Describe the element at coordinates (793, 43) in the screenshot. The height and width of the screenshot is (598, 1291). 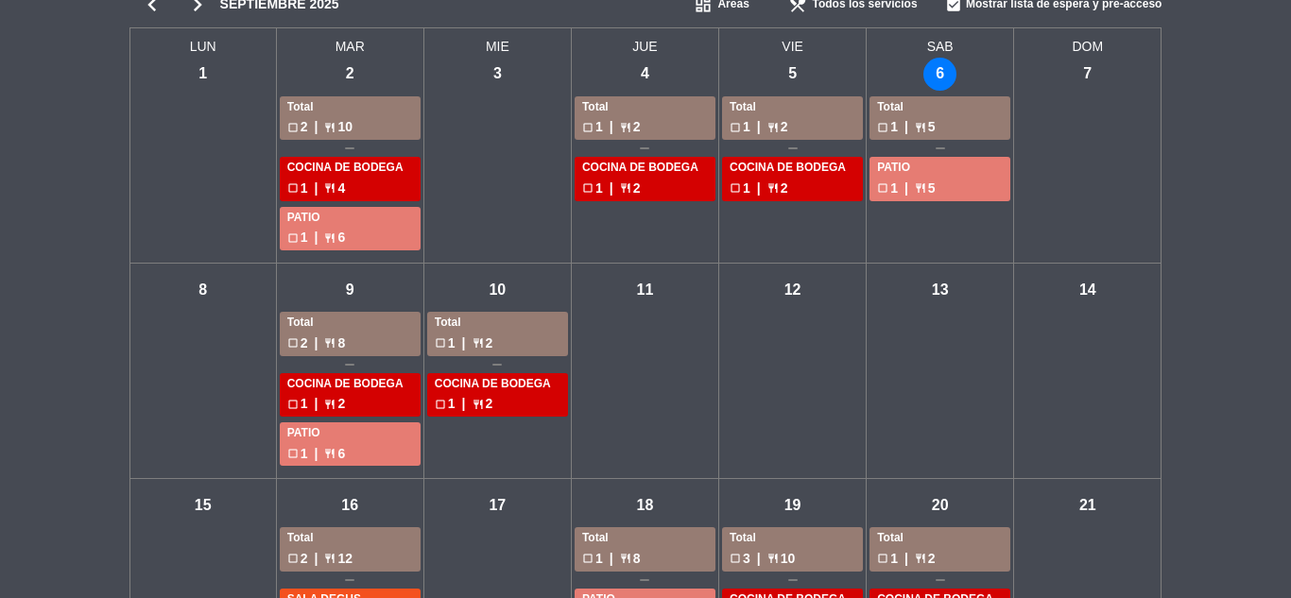
I see `span: VIE` at that location.